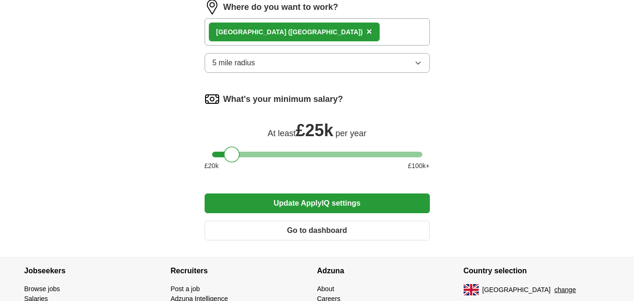 Image resolution: width=634 pixels, height=301 pixels. I want to click on span: £ 100 k+, so click(418, 166).